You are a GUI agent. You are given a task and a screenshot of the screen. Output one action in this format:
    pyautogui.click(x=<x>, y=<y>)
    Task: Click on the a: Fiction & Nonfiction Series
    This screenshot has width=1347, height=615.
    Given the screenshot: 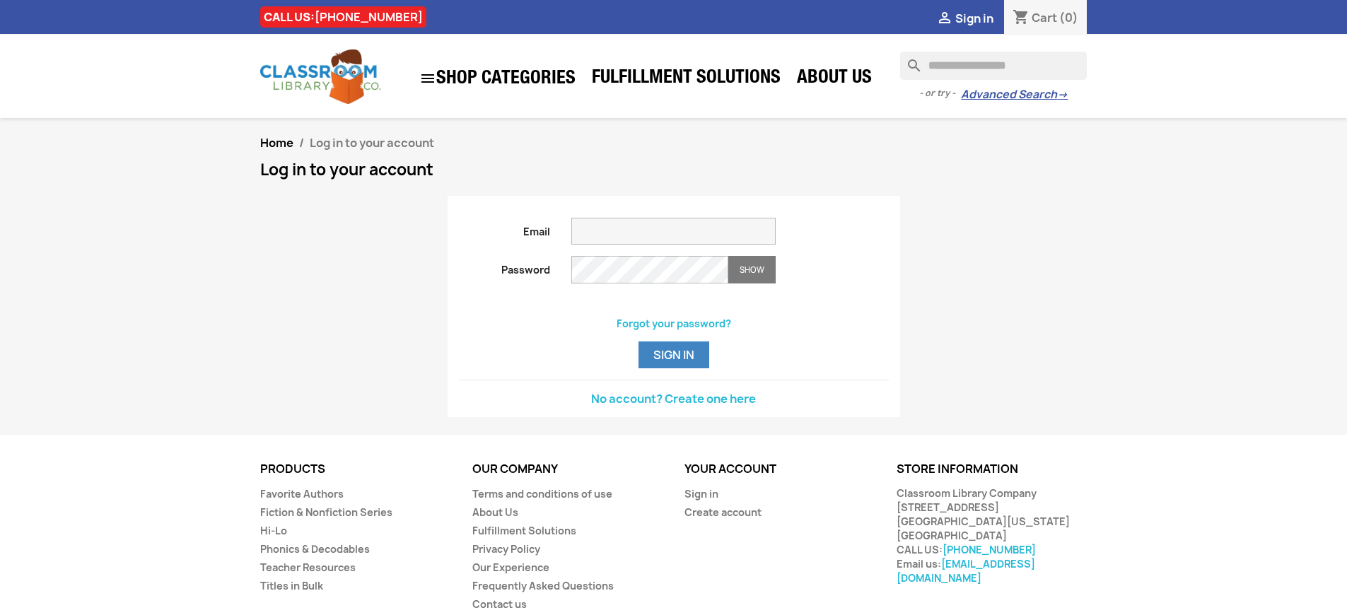 What is the action you would take?
    pyautogui.click(x=326, y=512)
    